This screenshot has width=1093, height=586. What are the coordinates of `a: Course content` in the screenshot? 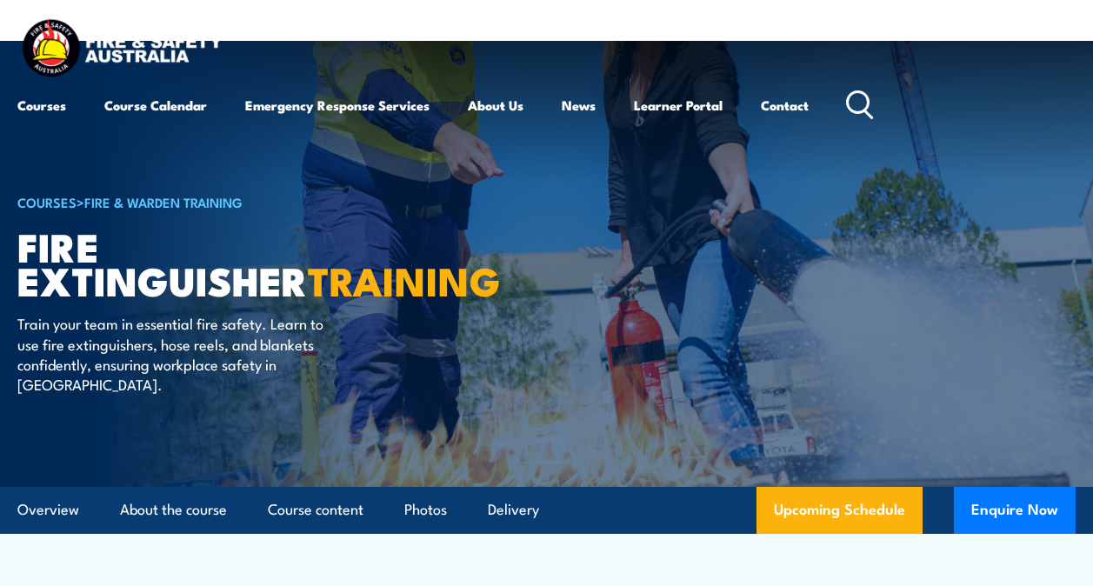 It's located at (316, 509).